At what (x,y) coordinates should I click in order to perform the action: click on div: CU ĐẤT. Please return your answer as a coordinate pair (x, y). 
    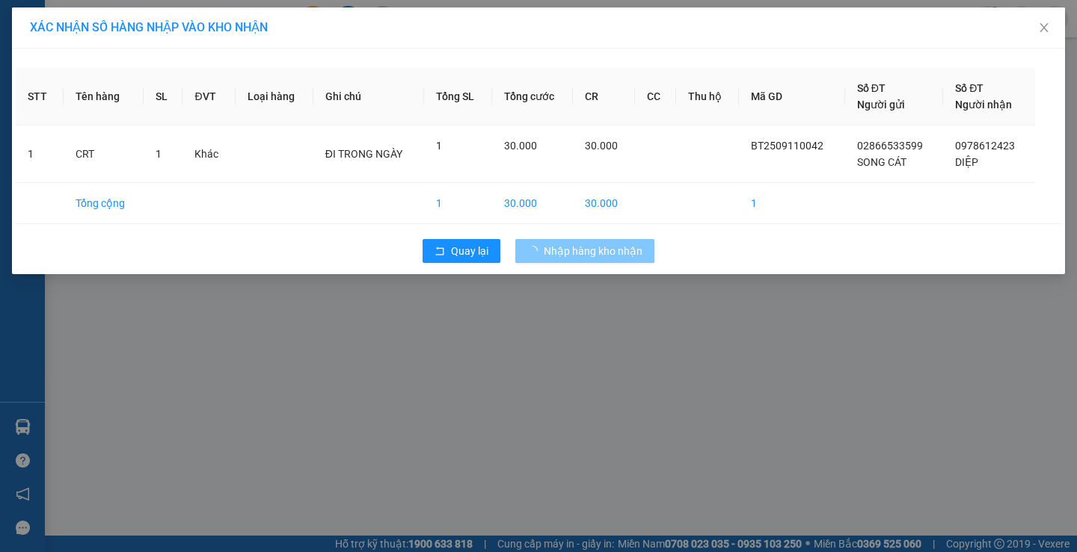
    Looking at the image, I should click on (59, 58).